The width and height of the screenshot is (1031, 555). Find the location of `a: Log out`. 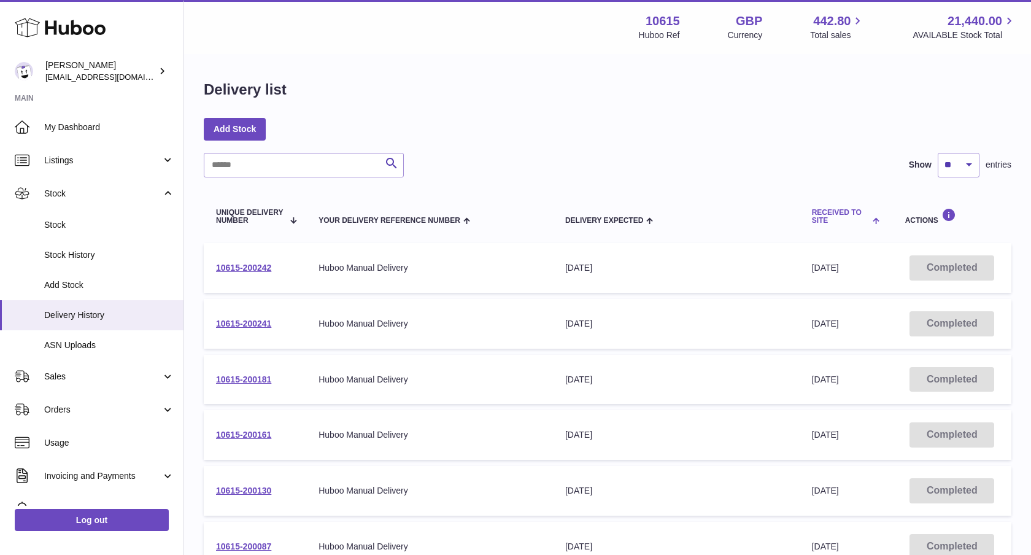

a: Log out is located at coordinates (91, 520).